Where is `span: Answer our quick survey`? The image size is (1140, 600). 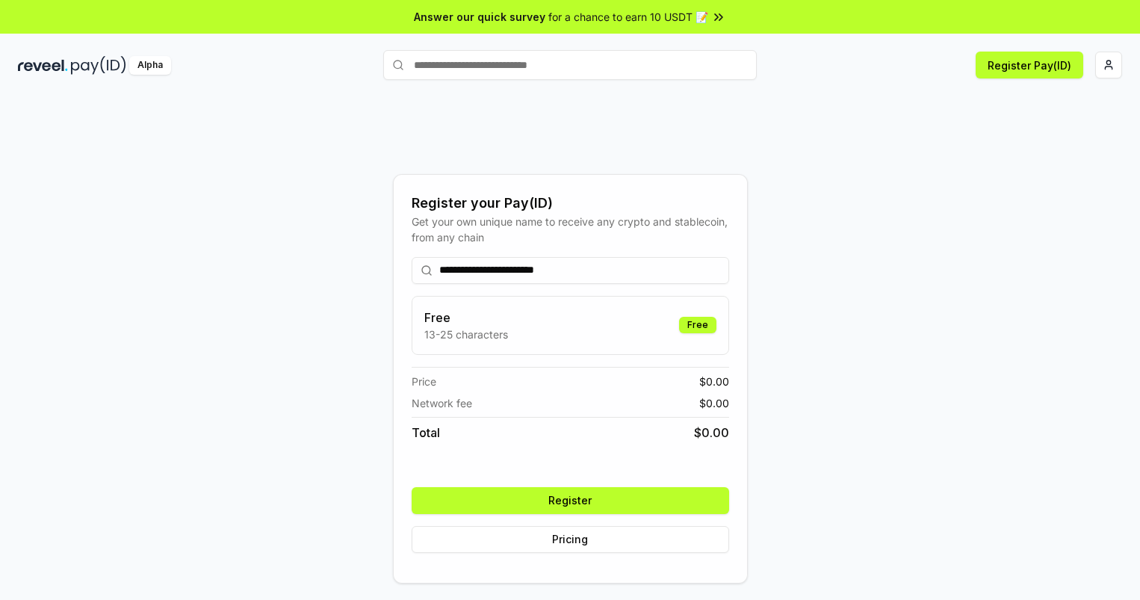 span: Answer our quick survey is located at coordinates (480, 16).